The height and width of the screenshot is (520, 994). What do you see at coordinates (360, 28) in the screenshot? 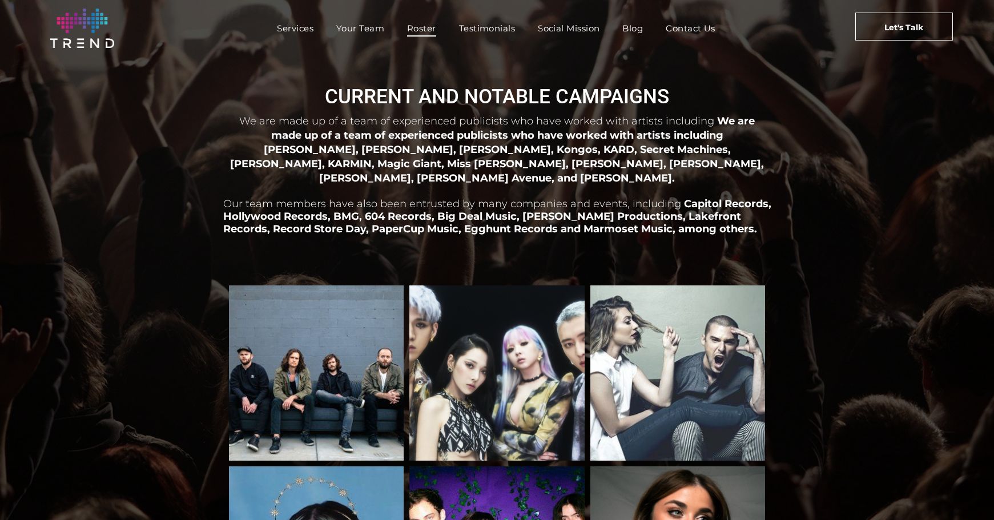
I see `a: Your Team` at bounding box center [360, 28].